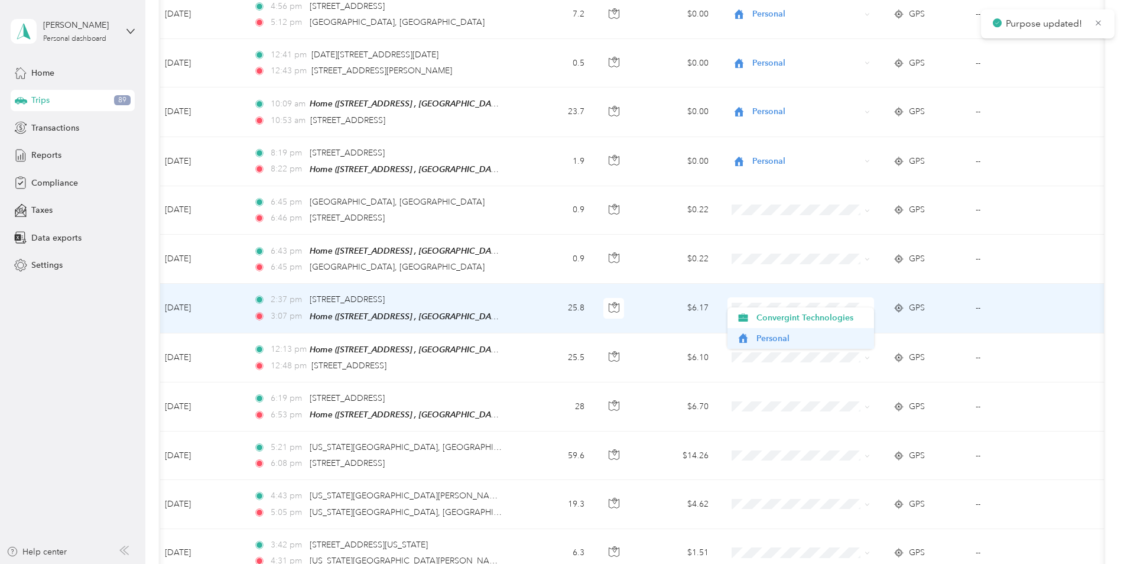 The image size is (1124, 564). I want to click on td: $6.70, so click(677, 407).